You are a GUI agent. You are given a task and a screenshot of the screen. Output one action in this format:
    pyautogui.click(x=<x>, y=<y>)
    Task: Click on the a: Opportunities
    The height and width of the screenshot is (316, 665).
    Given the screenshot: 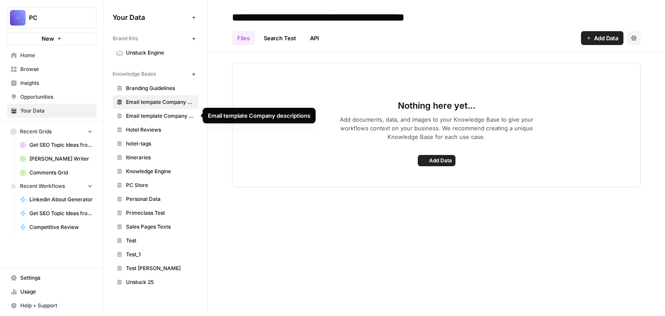 What is the action you would take?
    pyautogui.click(x=51, y=97)
    